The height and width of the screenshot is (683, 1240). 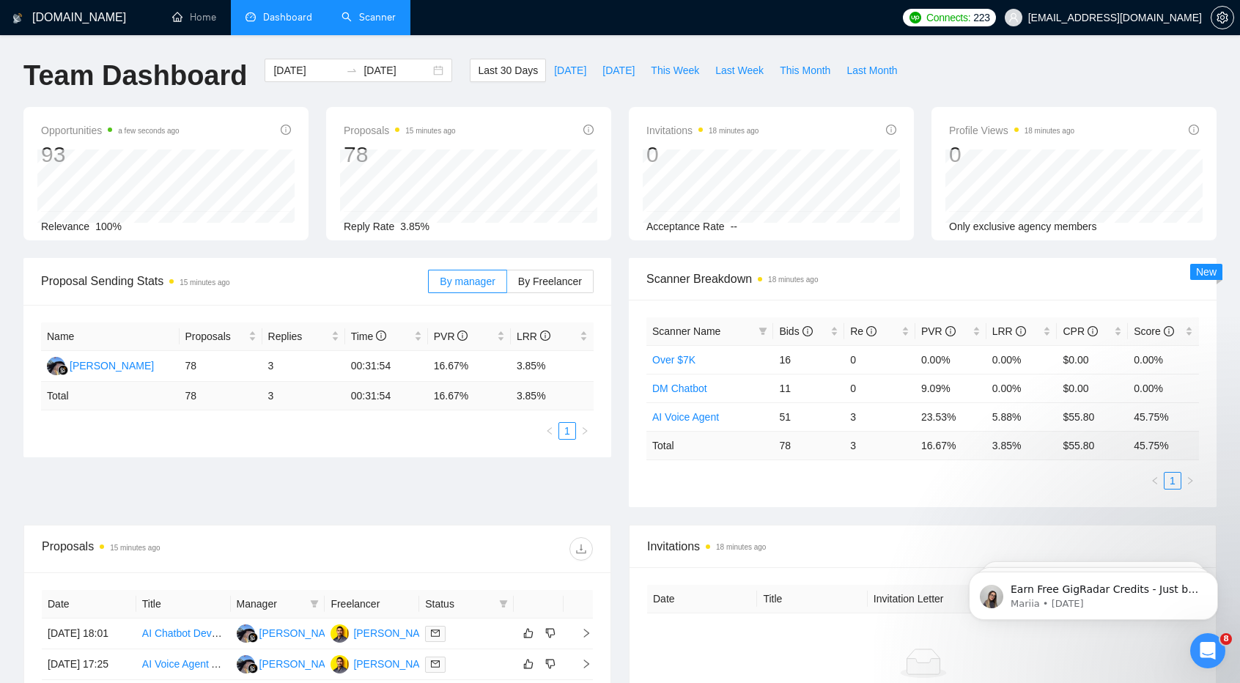 What do you see at coordinates (675, 70) in the screenshot?
I see `span: This Week` at bounding box center [675, 70].